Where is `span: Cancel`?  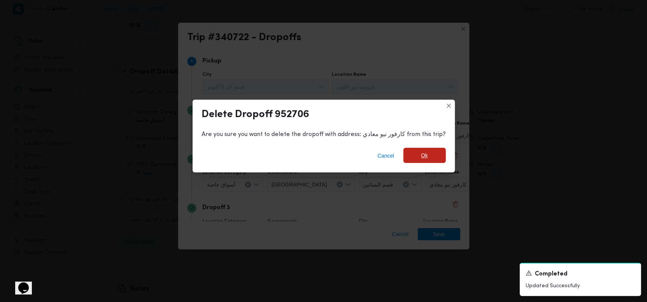
span: Cancel is located at coordinates (386, 156).